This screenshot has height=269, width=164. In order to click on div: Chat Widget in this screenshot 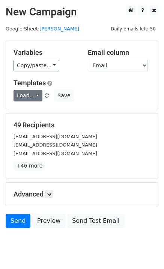, I will do `click(145, 251)`.